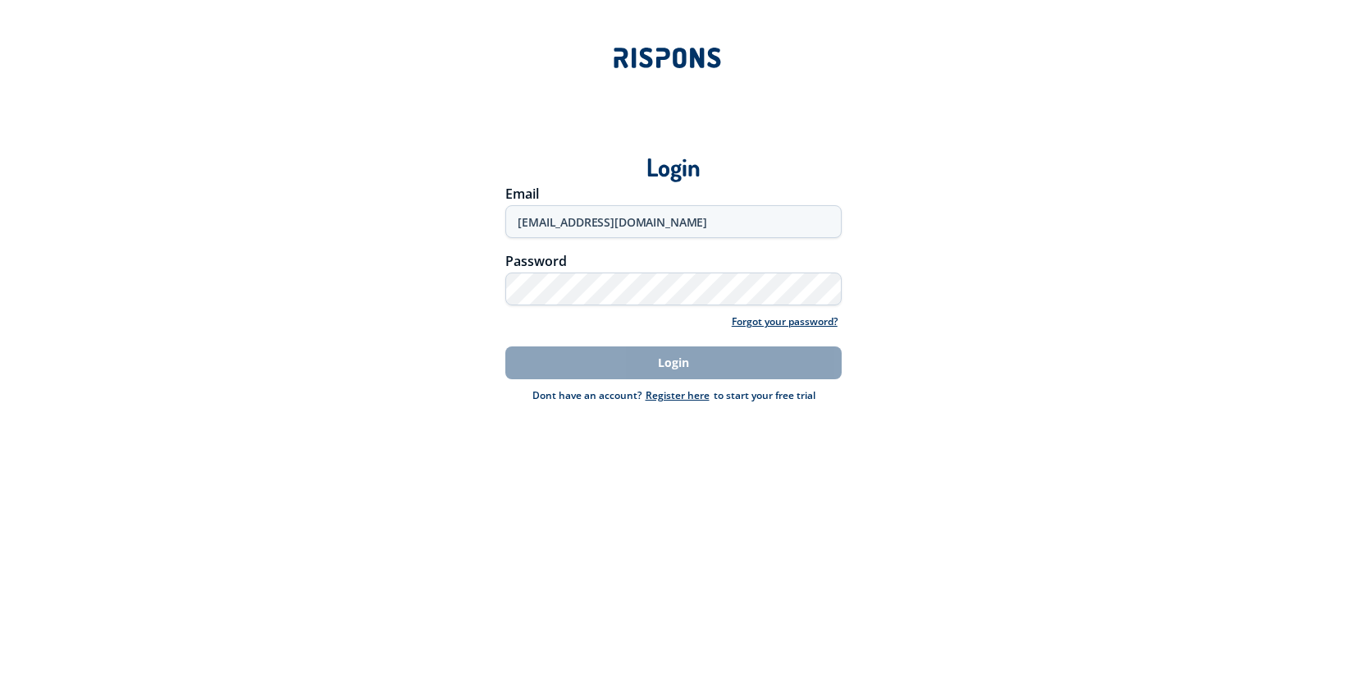 The width and height of the screenshot is (1347, 683). I want to click on a: Forgot your password?, so click(784, 322).